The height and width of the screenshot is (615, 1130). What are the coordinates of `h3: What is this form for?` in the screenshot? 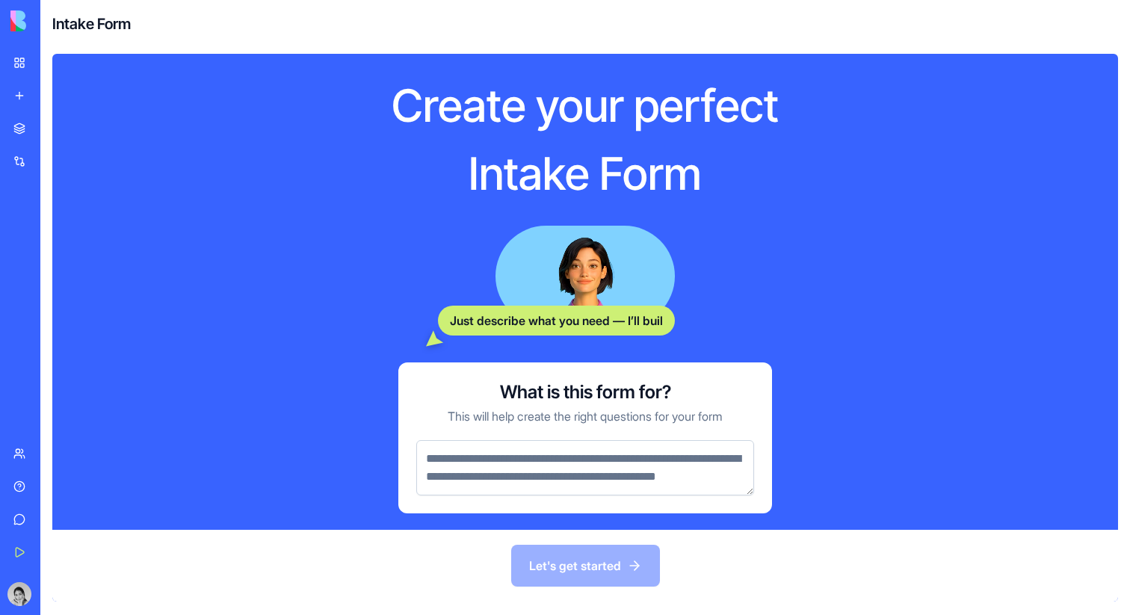 It's located at (585, 393).